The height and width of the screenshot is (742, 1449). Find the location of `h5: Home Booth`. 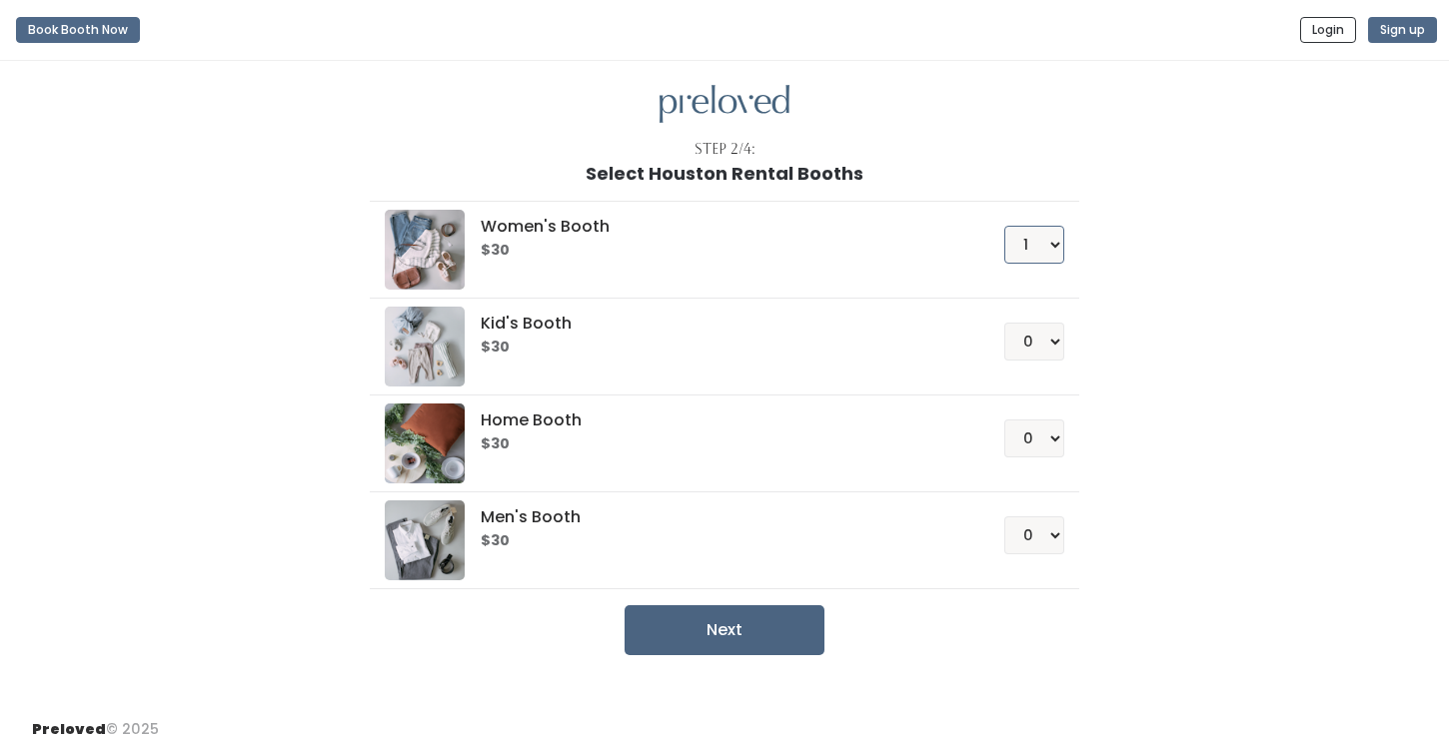

h5: Home Booth is located at coordinates (717, 421).